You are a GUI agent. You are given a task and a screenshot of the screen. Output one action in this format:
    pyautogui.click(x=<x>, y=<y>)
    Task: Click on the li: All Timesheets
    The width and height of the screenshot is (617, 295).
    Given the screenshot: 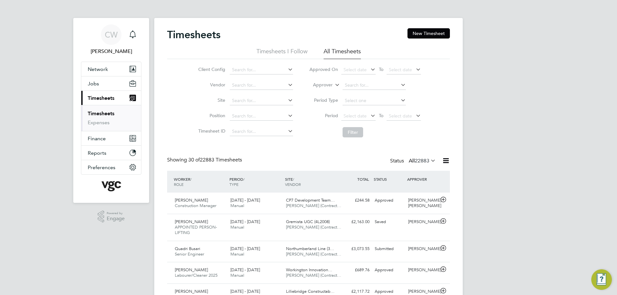 What is the action you would take?
    pyautogui.click(x=342, y=53)
    